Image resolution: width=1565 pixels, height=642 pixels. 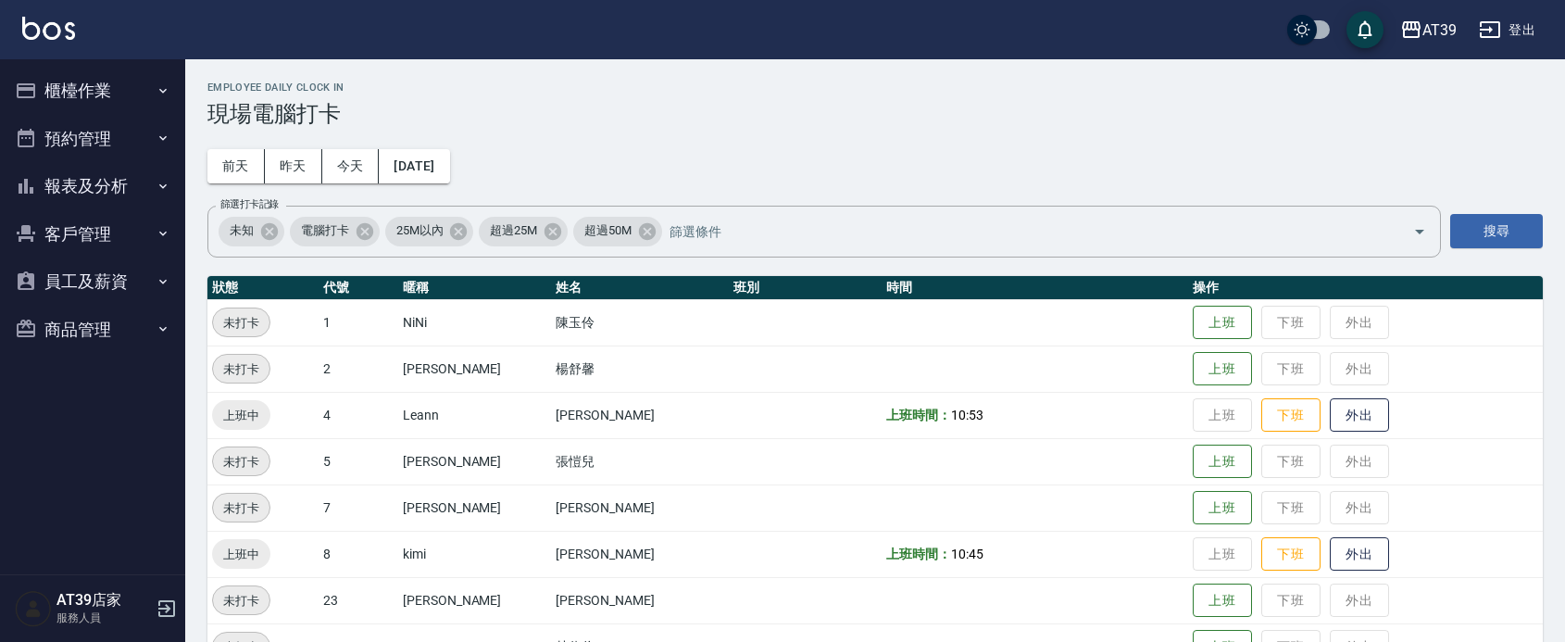 I want to click on button: 登出, so click(x=1507, y=30).